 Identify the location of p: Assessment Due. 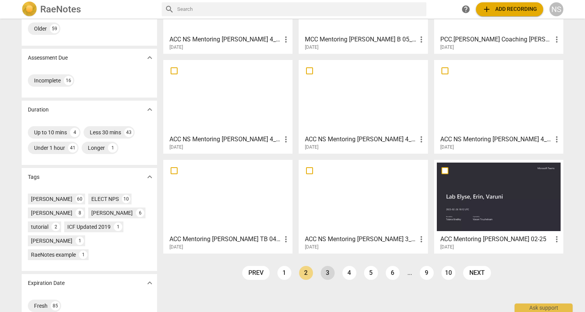
(48, 58).